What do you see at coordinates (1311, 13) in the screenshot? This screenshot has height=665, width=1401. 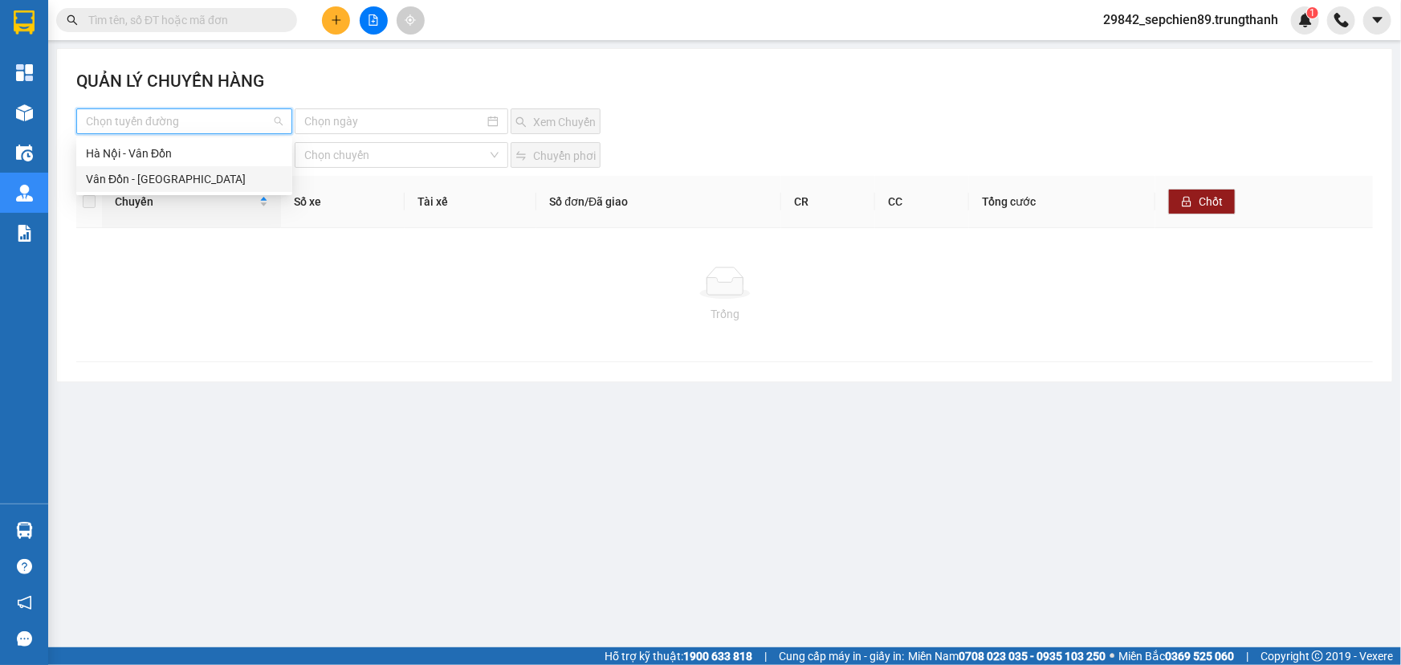 I see `span: 1` at bounding box center [1311, 13].